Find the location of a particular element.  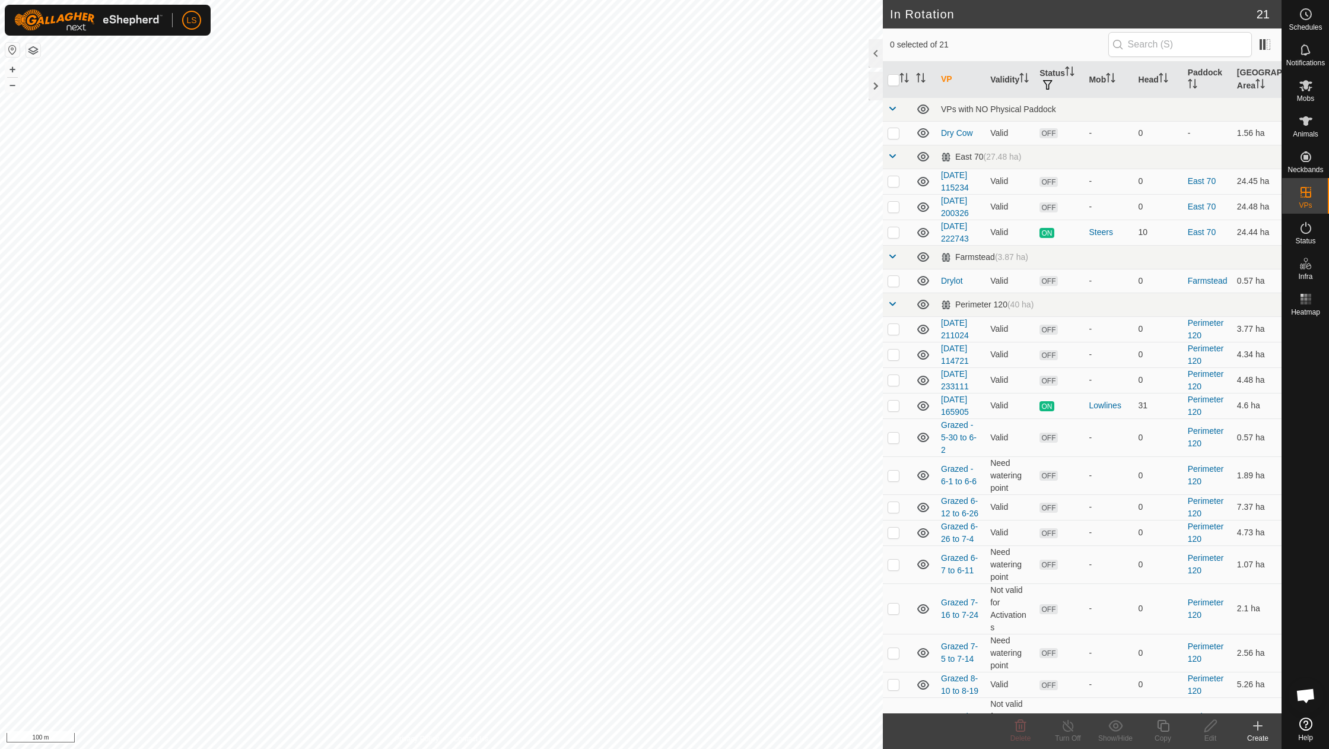

span: 21 is located at coordinates (1263, 14).